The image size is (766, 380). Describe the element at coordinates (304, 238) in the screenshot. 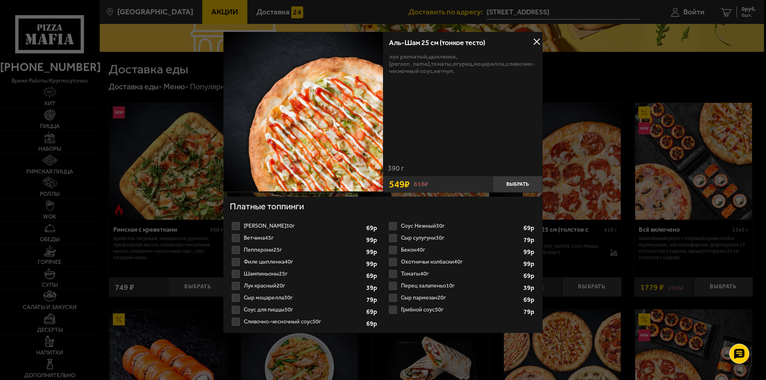

I see `label: Ветчина 45г` at that location.